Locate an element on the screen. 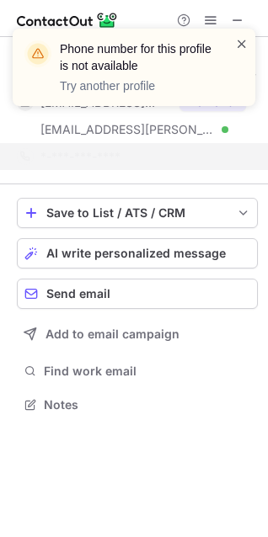  button: AI write personalized message is located at coordinates (137, 253).